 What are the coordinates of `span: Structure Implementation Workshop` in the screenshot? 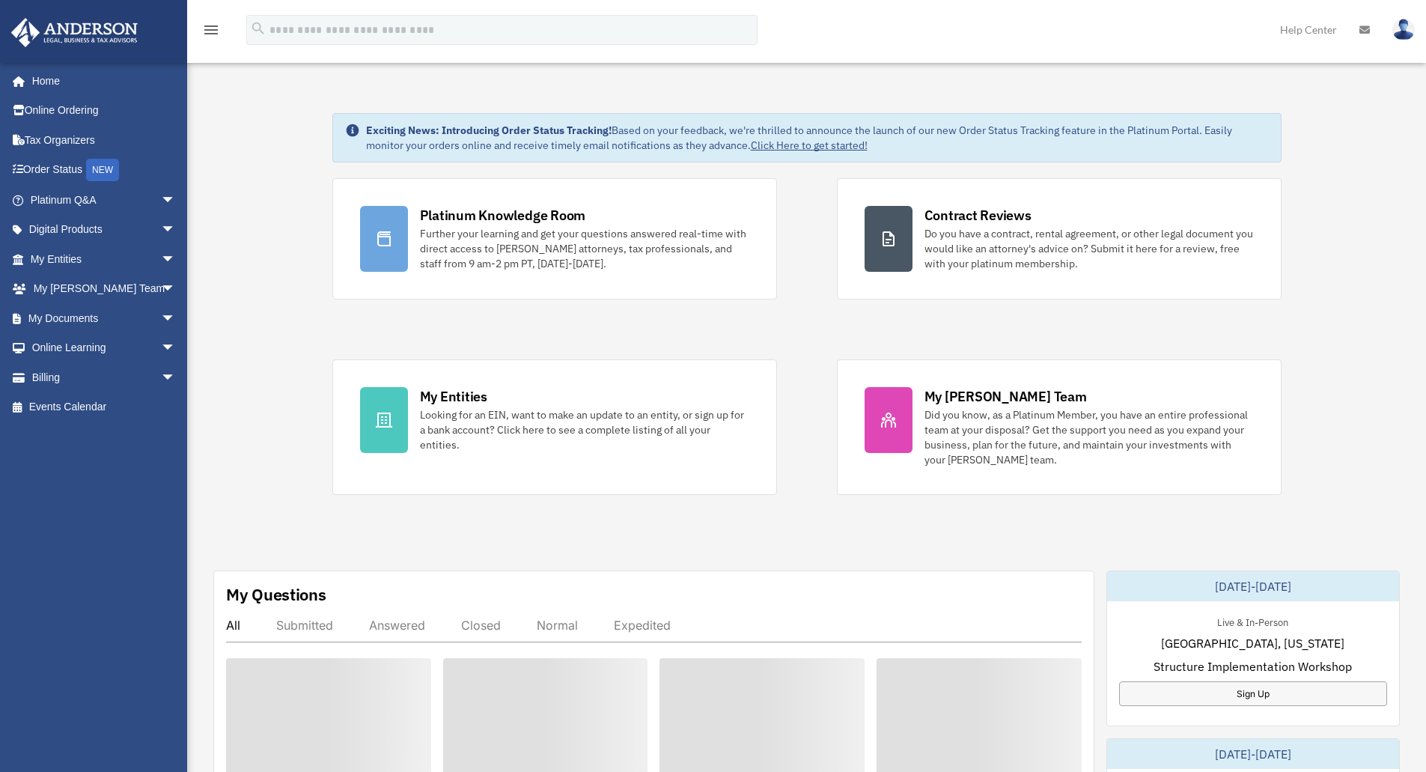 It's located at (1252, 666).